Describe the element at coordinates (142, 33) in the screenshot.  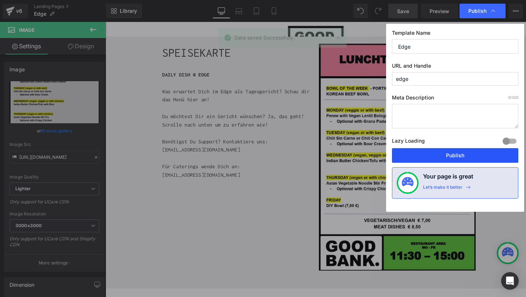
I see `h1: SPEISEKARTE` at that location.